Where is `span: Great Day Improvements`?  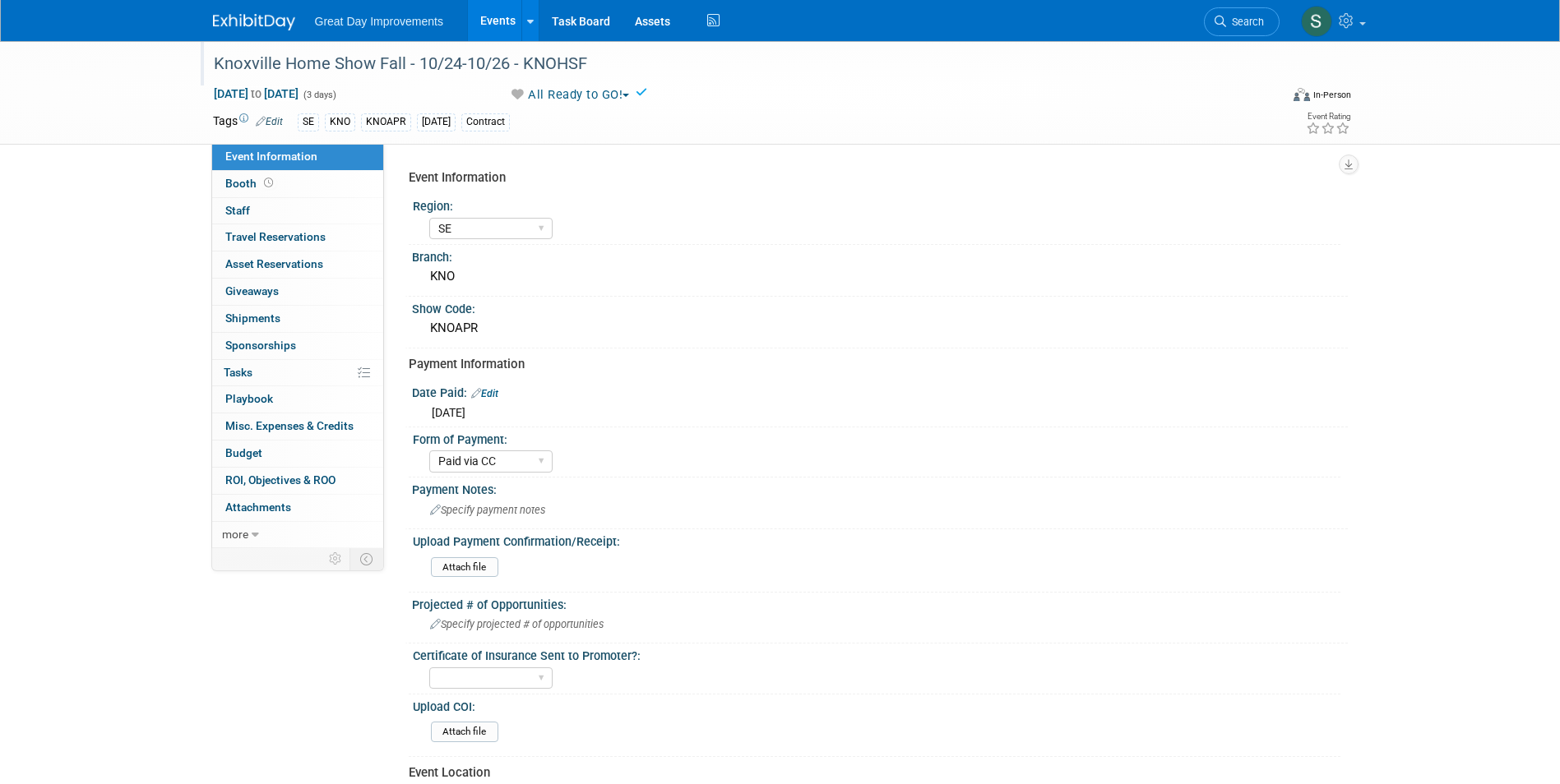 span: Great Day Improvements is located at coordinates (379, 21).